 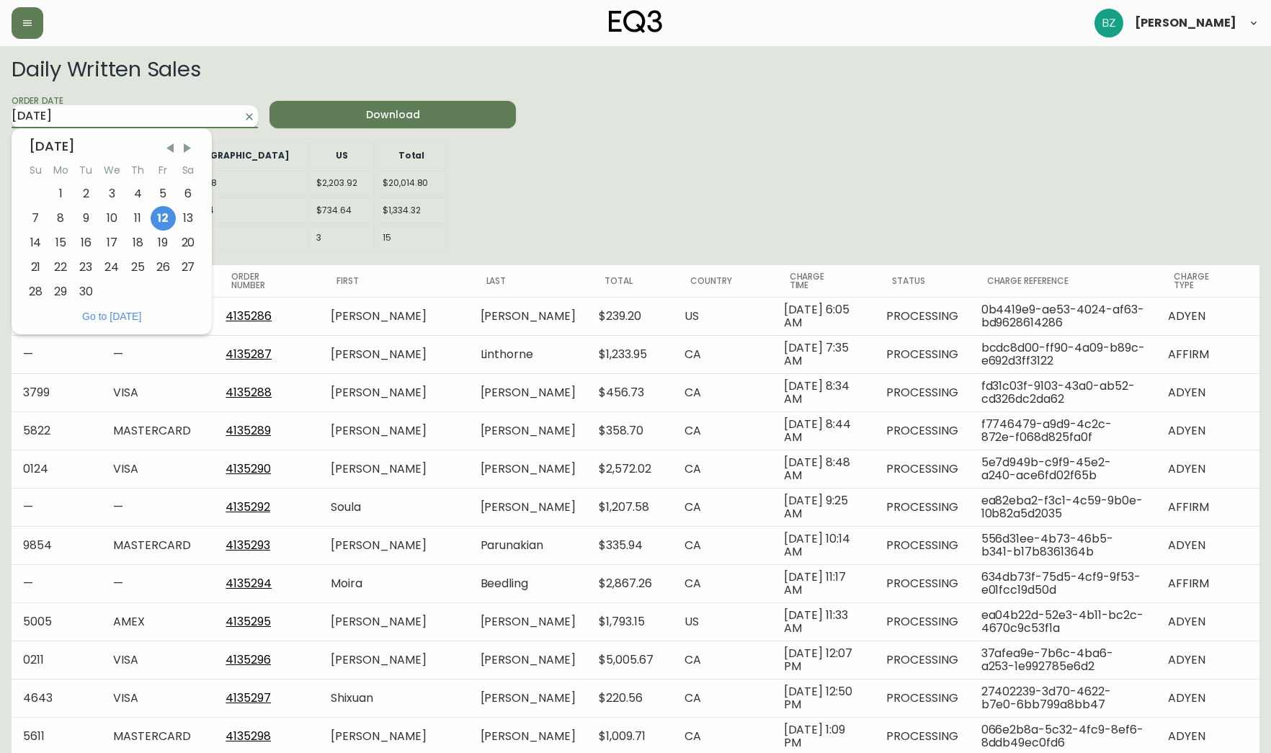 I want to click on td: $20,014.80, so click(x=411, y=183).